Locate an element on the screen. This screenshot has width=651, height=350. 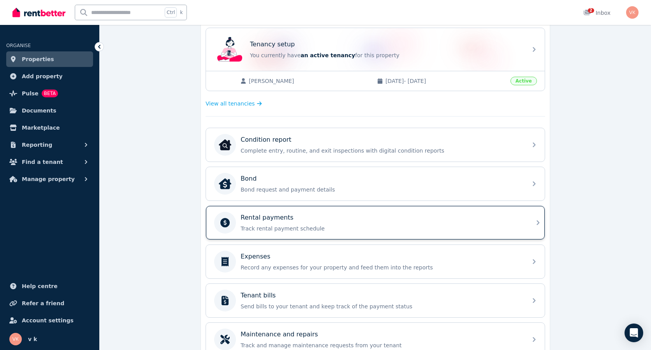
span: Help centre is located at coordinates (40, 286).